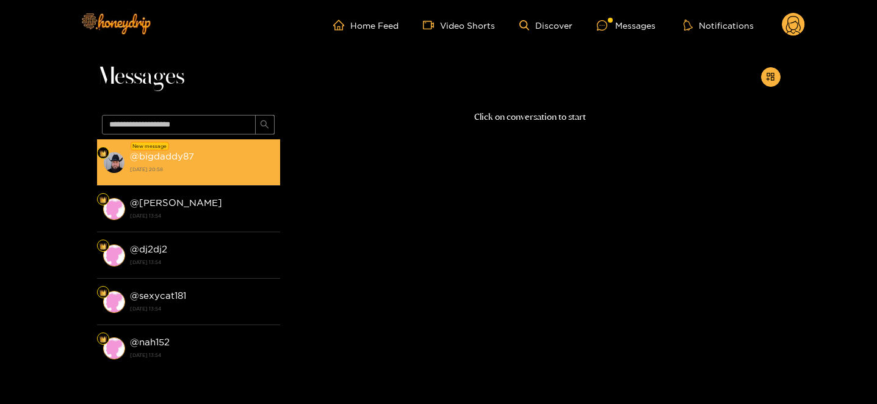 The image size is (877, 404). Describe the element at coordinates (264, 125) in the screenshot. I see `span: search` at that location.